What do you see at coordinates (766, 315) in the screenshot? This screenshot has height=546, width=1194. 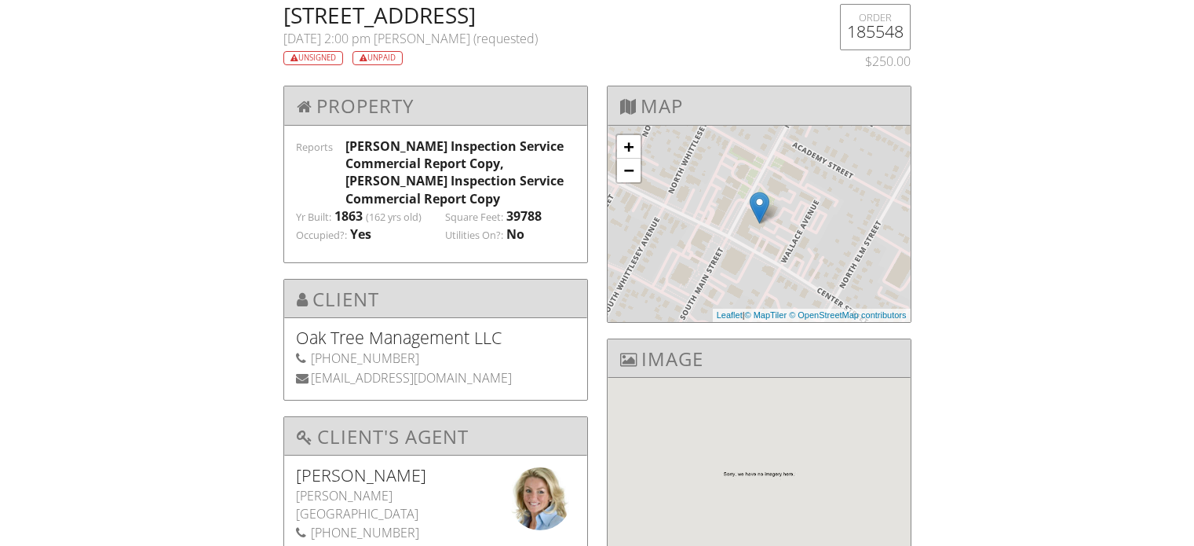 I see `a: © MapTiler` at bounding box center [766, 315].